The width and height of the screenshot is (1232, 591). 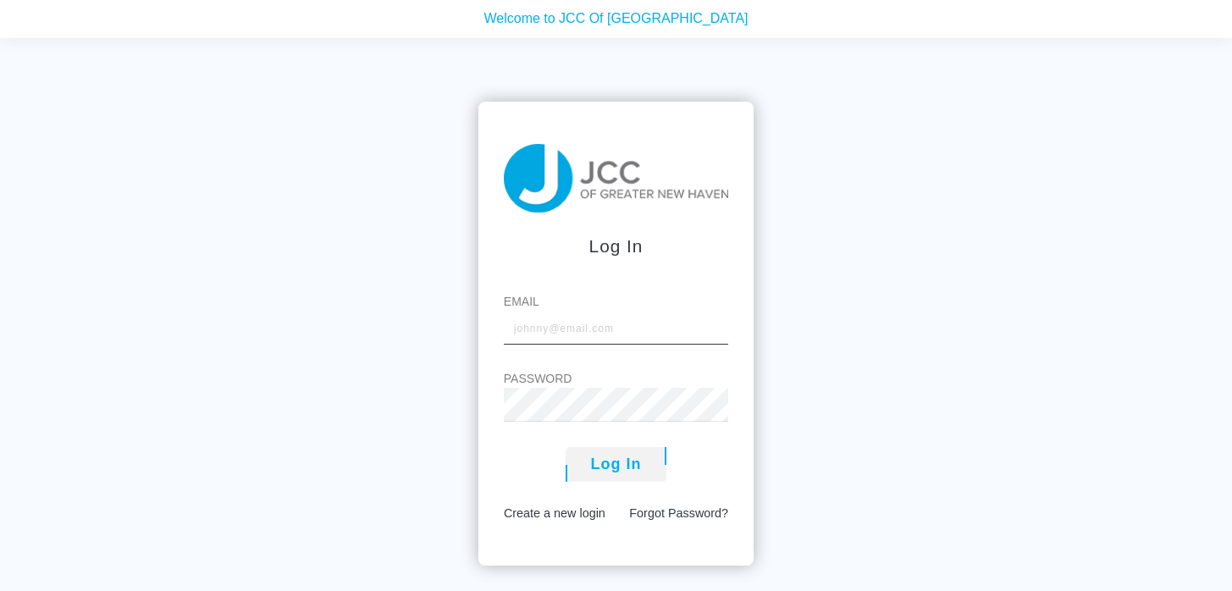 I want to click on img: taiji-logo.png, so click(x=616, y=179).